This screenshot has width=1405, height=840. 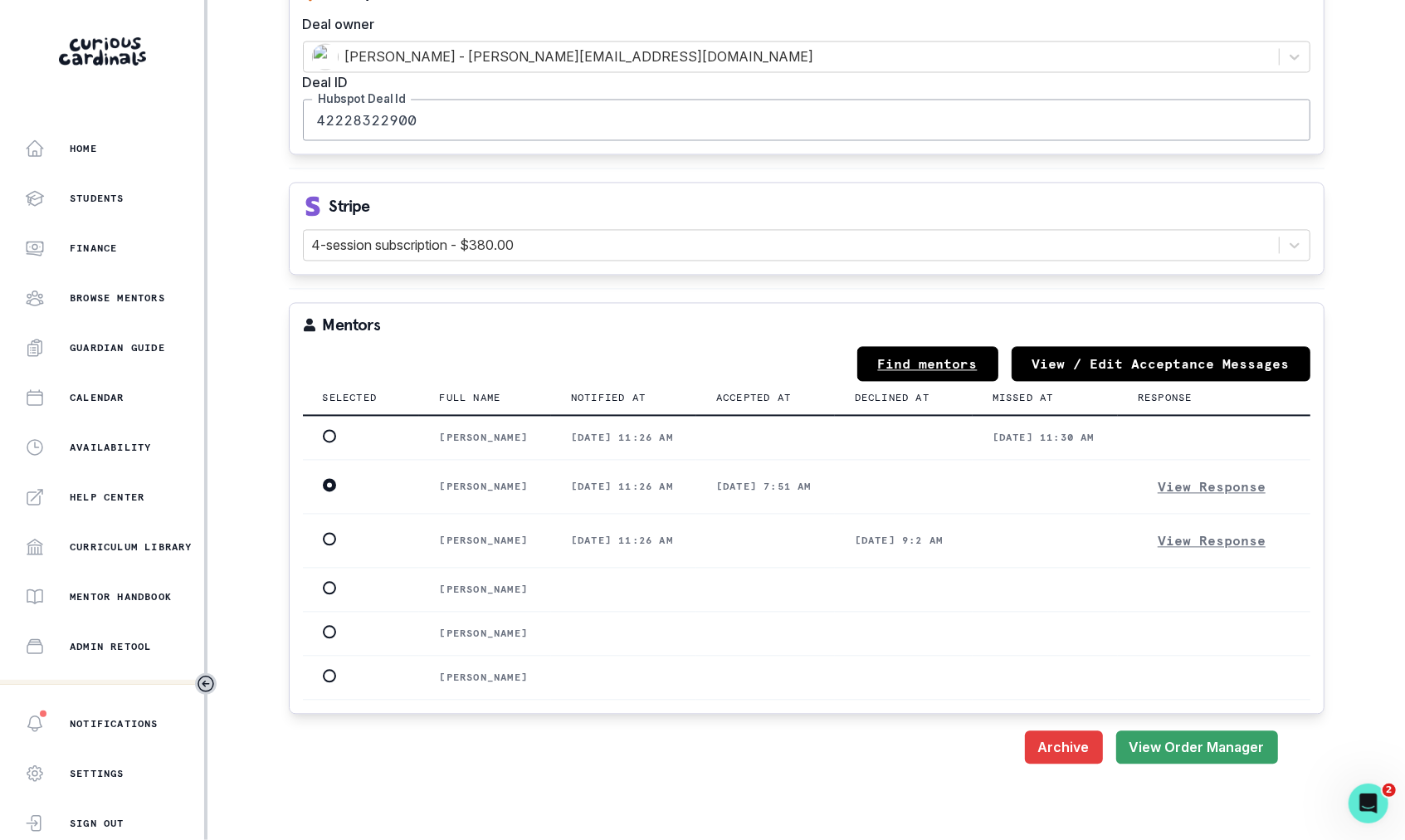 I want to click on p: Calendar, so click(x=97, y=398).